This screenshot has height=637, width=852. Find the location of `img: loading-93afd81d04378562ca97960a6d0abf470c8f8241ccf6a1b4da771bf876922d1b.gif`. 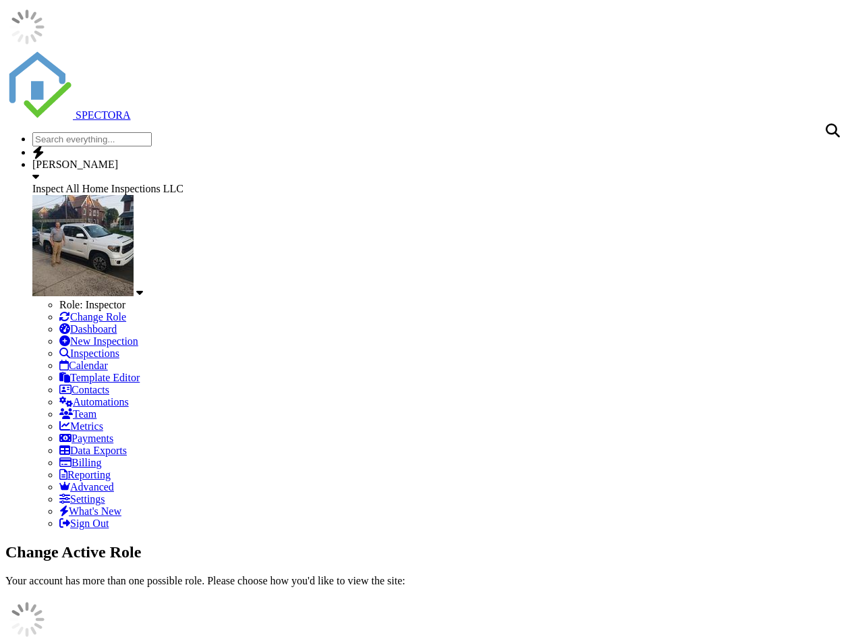

img: loading-93afd81d04378562ca97960a6d0abf470c8f8241ccf6a1b4da771bf876922d1b.gif is located at coordinates (27, 27).